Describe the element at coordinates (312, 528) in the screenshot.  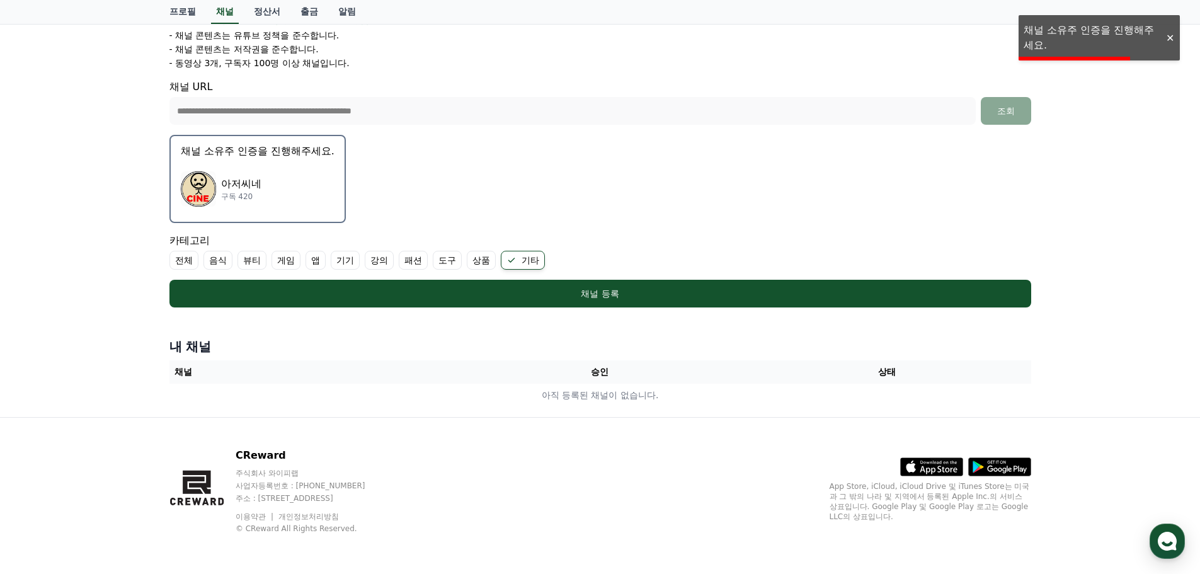
I see `p: © CReward All Rights Reserved.` at that location.